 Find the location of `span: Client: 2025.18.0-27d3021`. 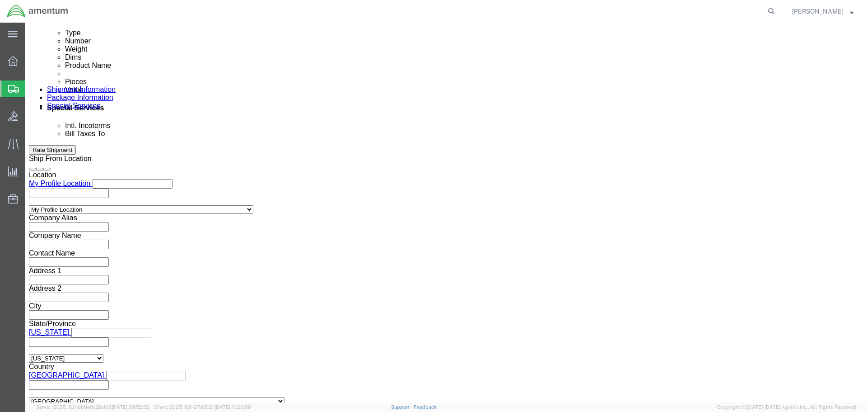

span: Client: 2025.18.0-27d3021 is located at coordinates (202, 407).